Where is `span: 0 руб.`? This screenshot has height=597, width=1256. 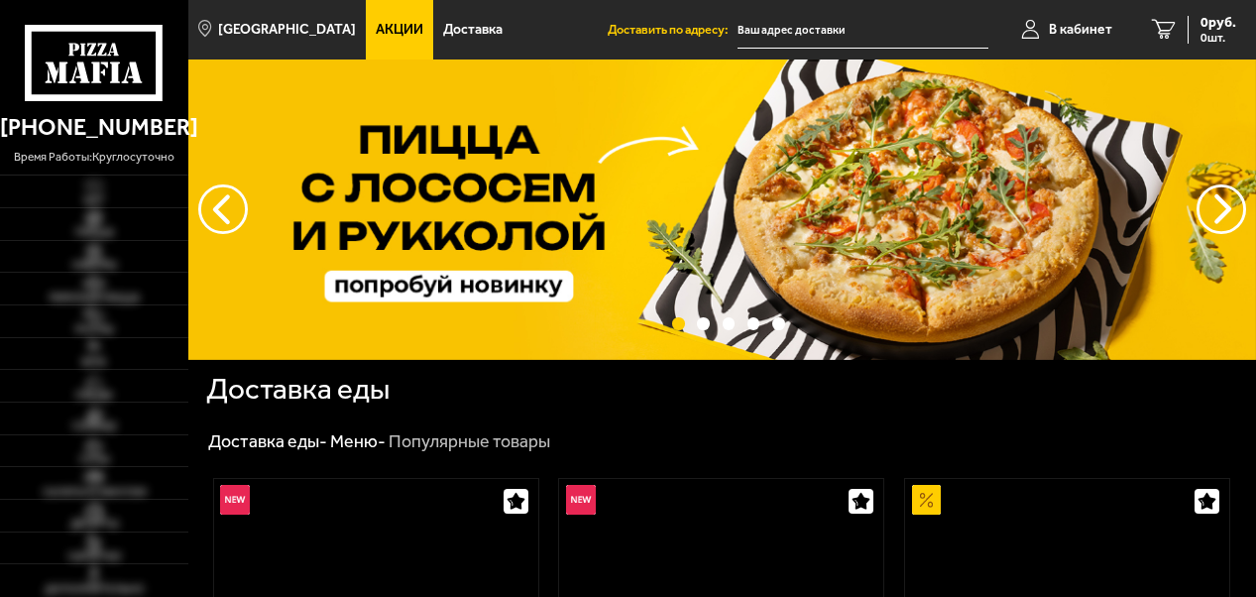
span: 0 руб. is located at coordinates (1218, 23).